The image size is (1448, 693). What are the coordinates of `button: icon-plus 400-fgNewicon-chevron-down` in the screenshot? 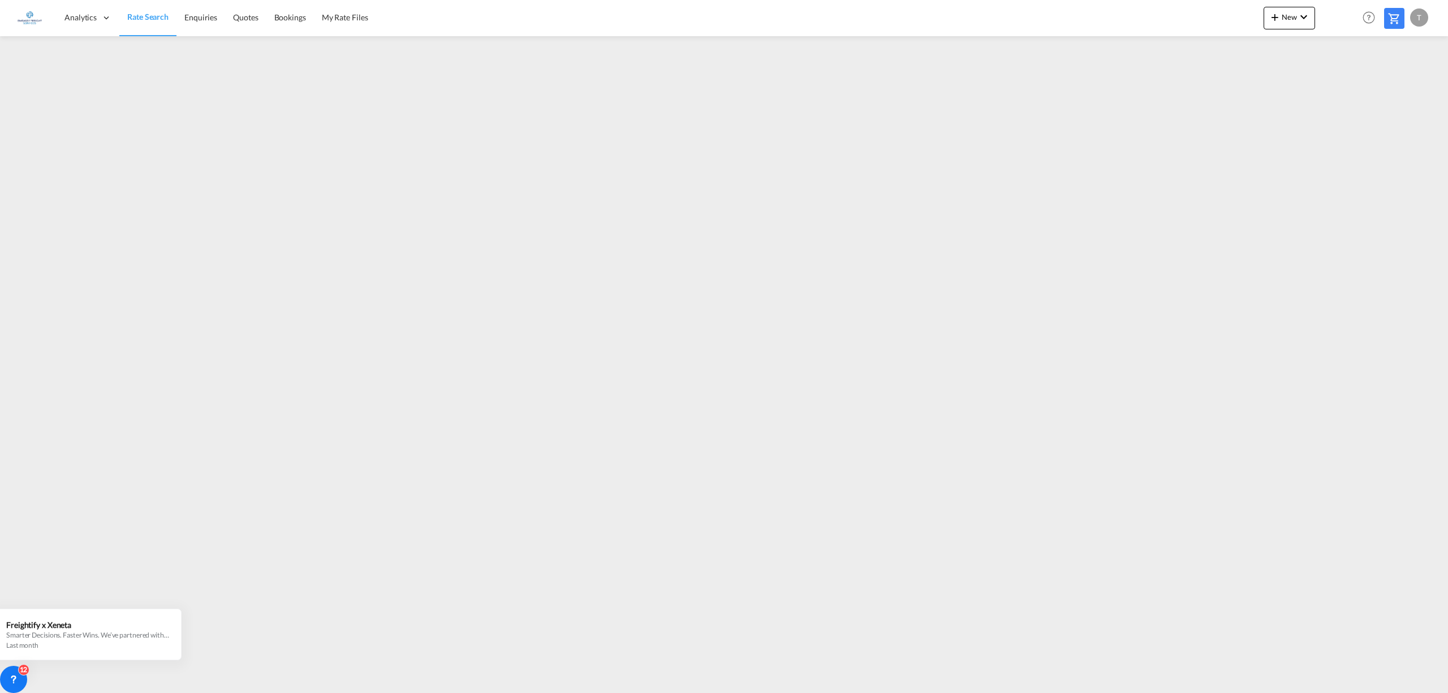 It's located at (1289, 18).